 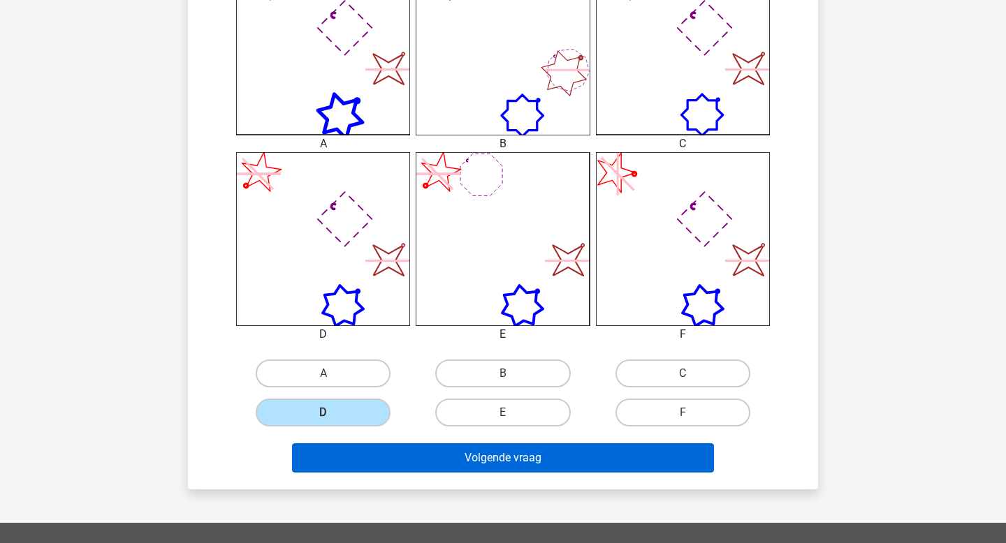 What do you see at coordinates (682, 335) in the screenshot?
I see `div: F` at bounding box center [682, 335].